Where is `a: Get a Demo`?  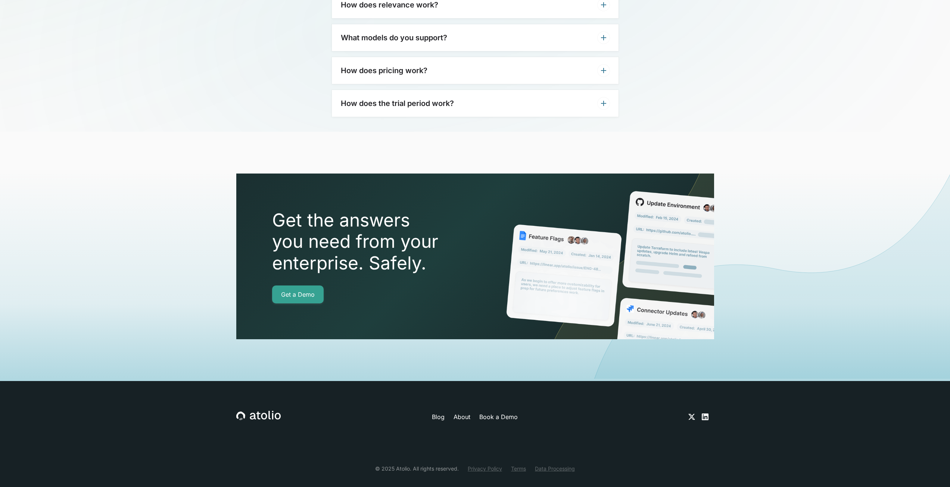
a: Get a Demo is located at coordinates (298, 295).